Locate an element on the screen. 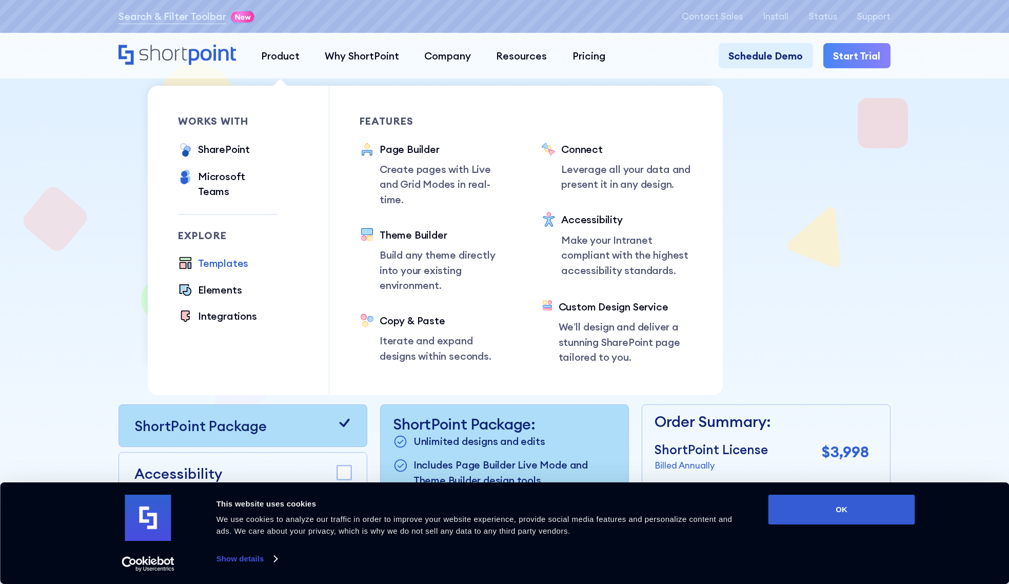 The image size is (1009, 584). p: Includes Page Builder Live Mode and Theme Builder design tools is located at coordinates (514, 472).